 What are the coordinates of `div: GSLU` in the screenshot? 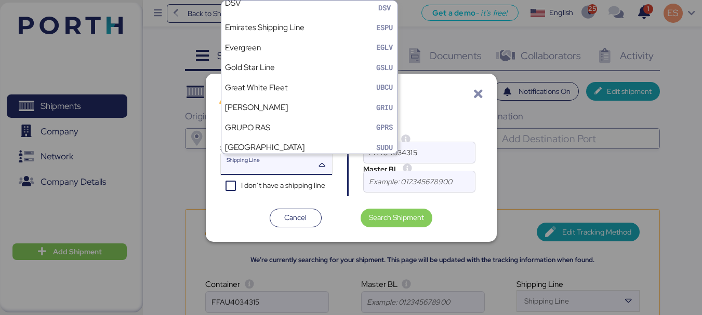 It's located at (384, 68).